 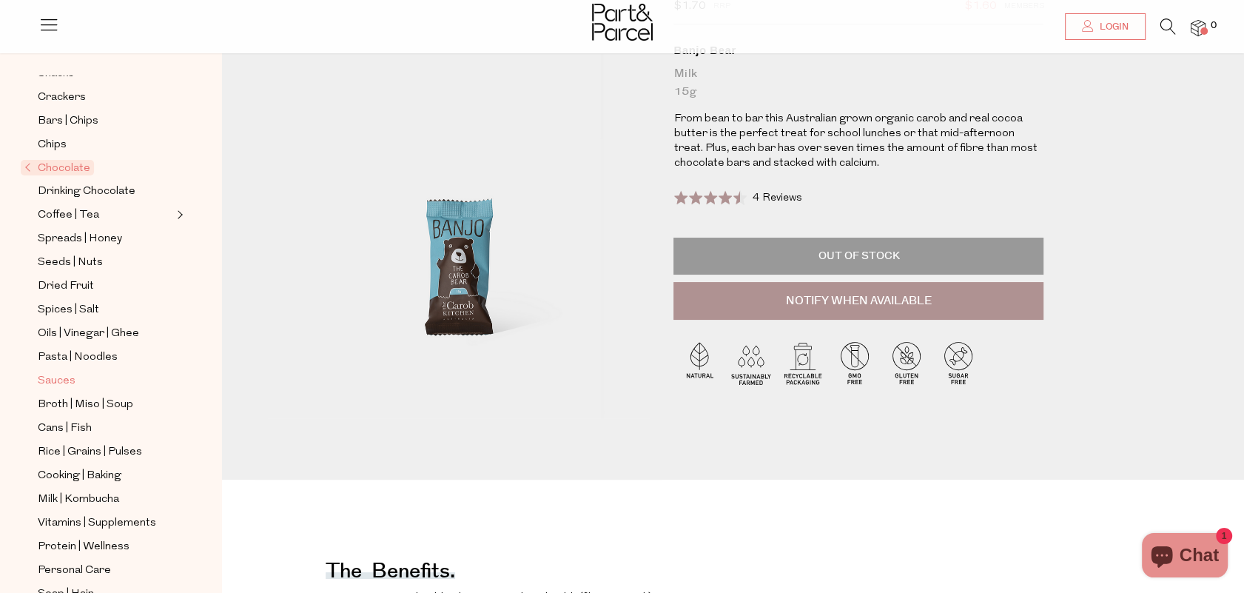 What do you see at coordinates (85, 405) in the screenshot?
I see `span: Broth | Miso | Soup` at bounding box center [85, 405].